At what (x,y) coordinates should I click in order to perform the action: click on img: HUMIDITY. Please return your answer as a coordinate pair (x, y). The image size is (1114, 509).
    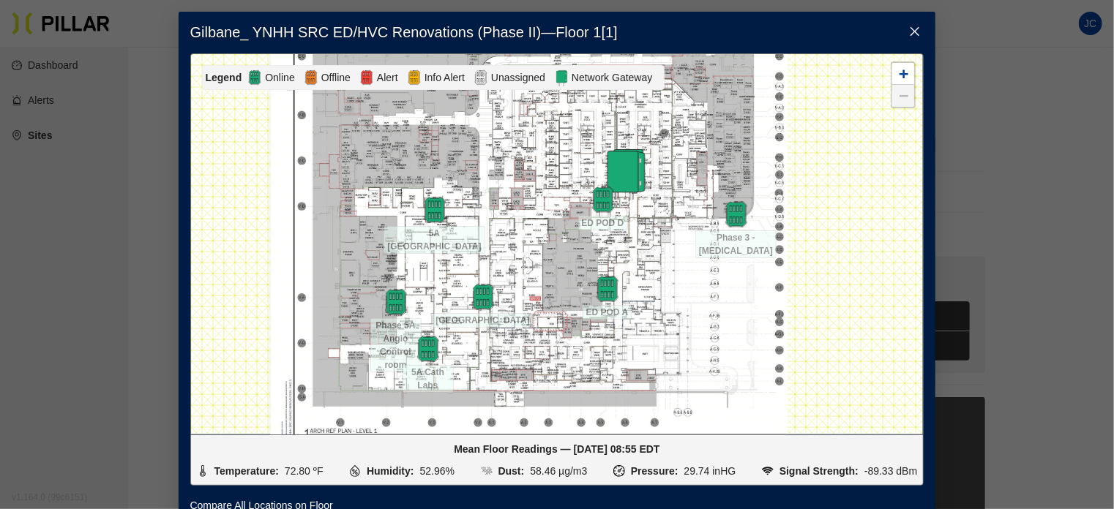
    Looking at the image, I should click on (355, 471).